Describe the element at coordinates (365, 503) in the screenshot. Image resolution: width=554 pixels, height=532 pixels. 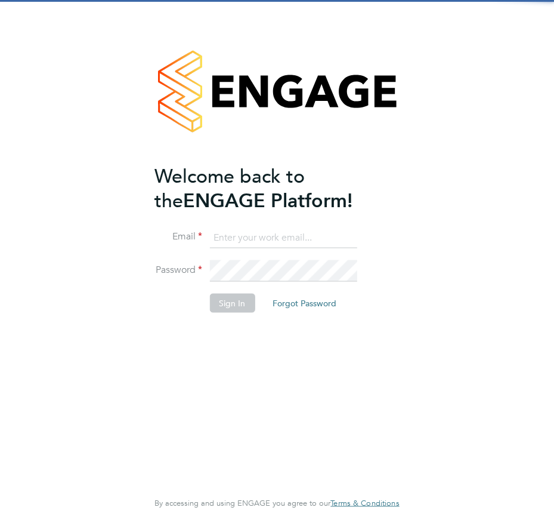
I see `a: Terms & Conditions` at that location.